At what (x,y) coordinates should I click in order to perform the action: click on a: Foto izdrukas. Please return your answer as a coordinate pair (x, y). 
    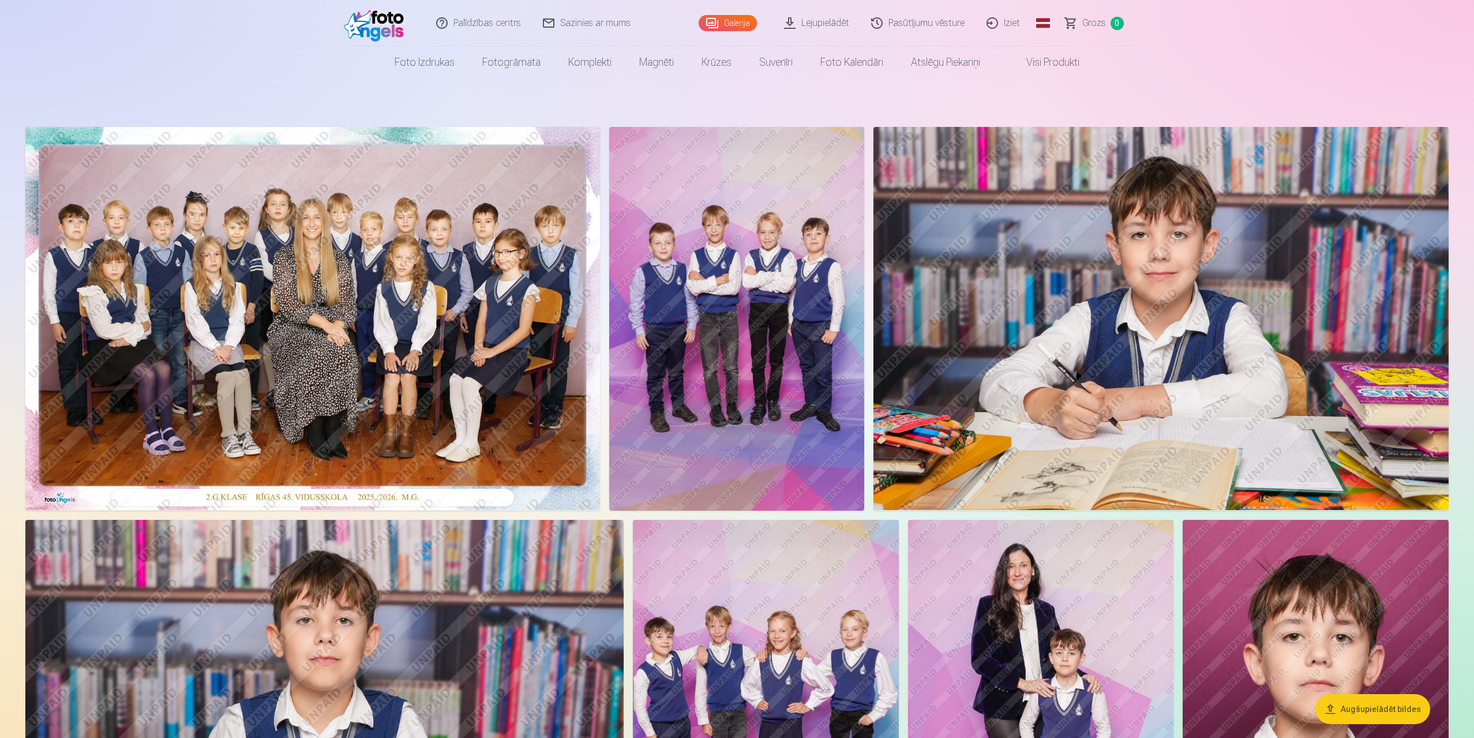
    Looking at the image, I should click on (425, 62).